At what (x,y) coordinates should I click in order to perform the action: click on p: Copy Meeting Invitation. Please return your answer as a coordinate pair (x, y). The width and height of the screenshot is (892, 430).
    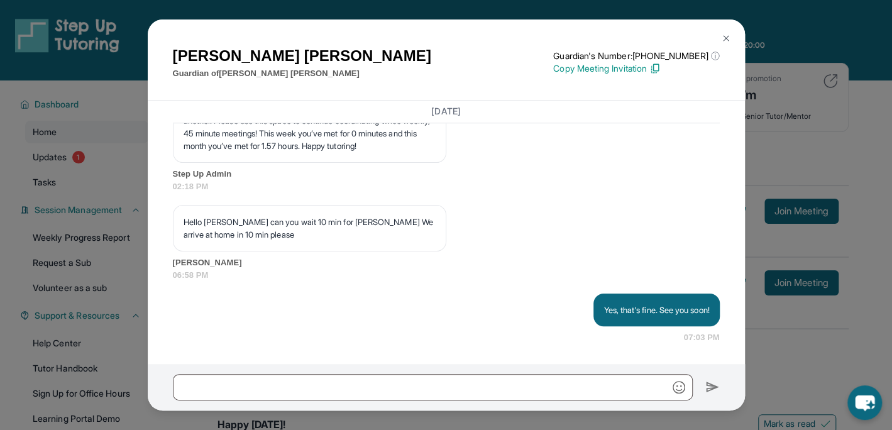
    Looking at the image, I should click on (636, 69).